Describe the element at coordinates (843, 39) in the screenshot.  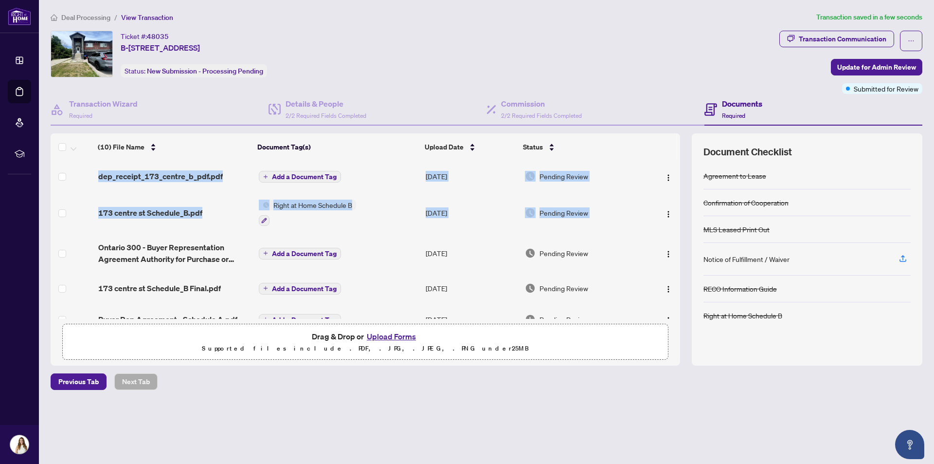
I see `div: Transaction Communication` at that location.